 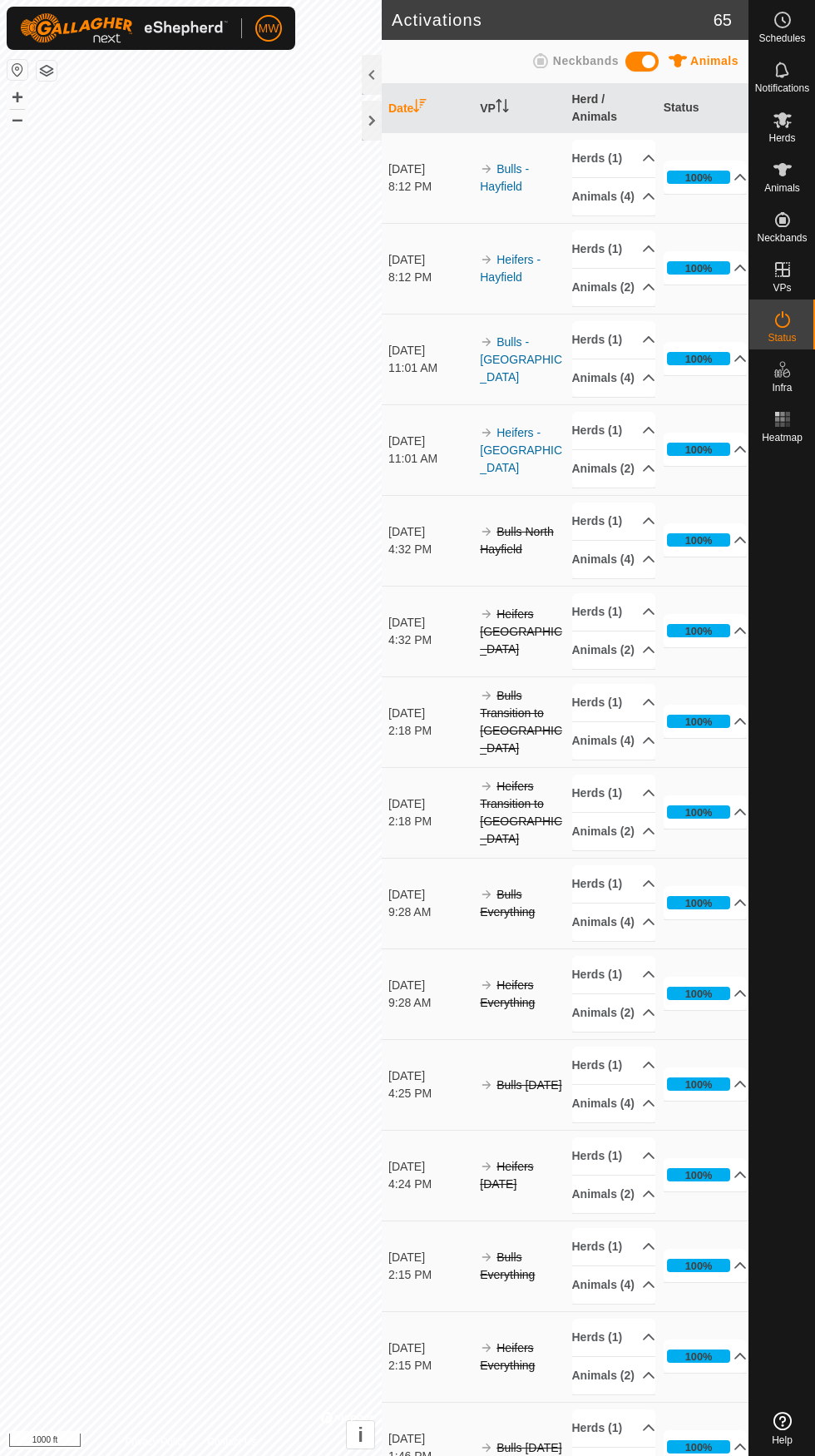 I want to click on div: 4:24 PM, so click(x=430, y=1184).